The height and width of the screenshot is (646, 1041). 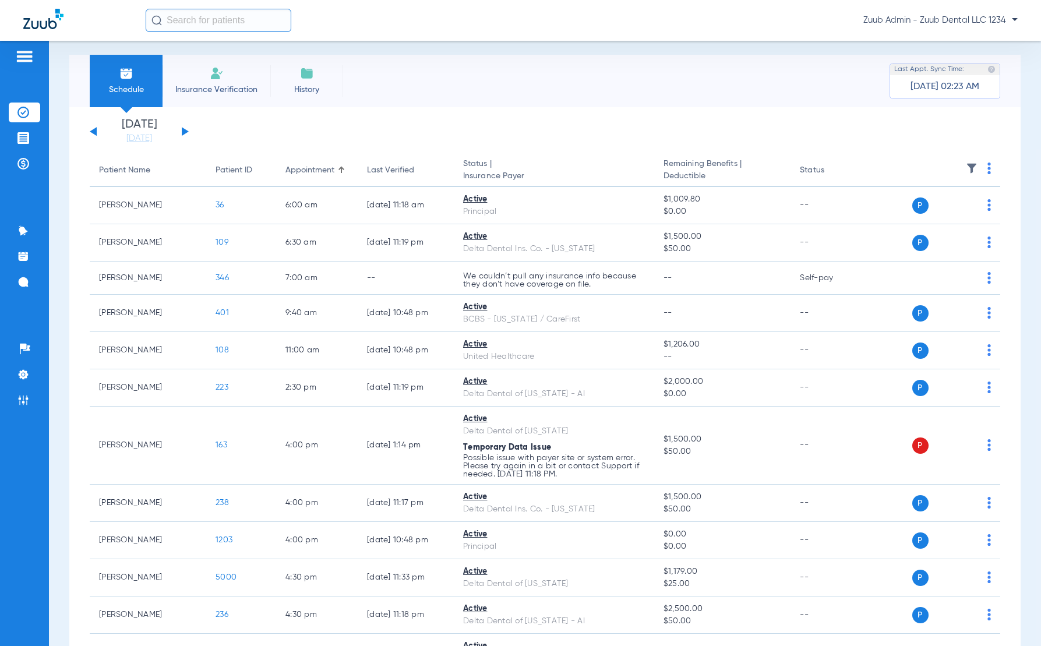 I want to click on img: last sync help info, so click(x=992, y=69).